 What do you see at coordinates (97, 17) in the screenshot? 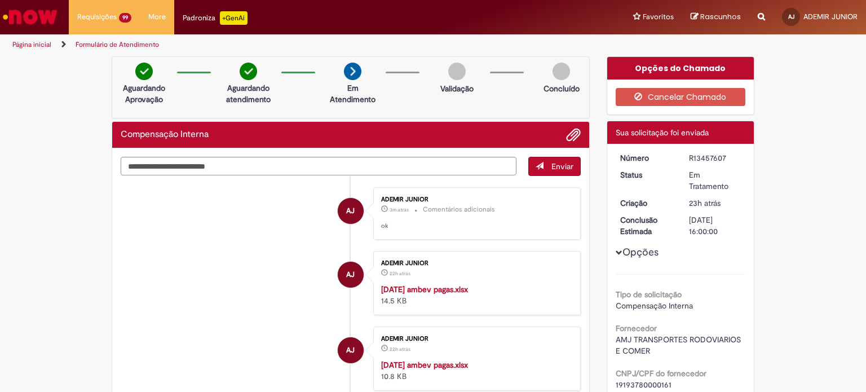
I see `span: Requisições` at bounding box center [97, 17].